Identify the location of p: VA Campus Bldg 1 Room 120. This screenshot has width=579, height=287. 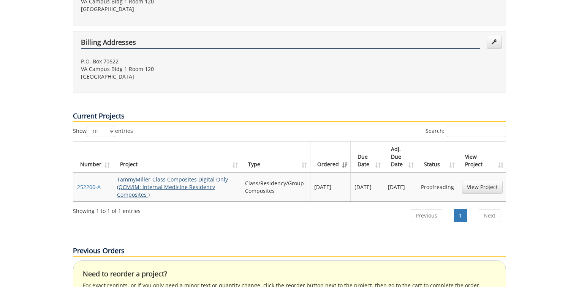
(182, 69).